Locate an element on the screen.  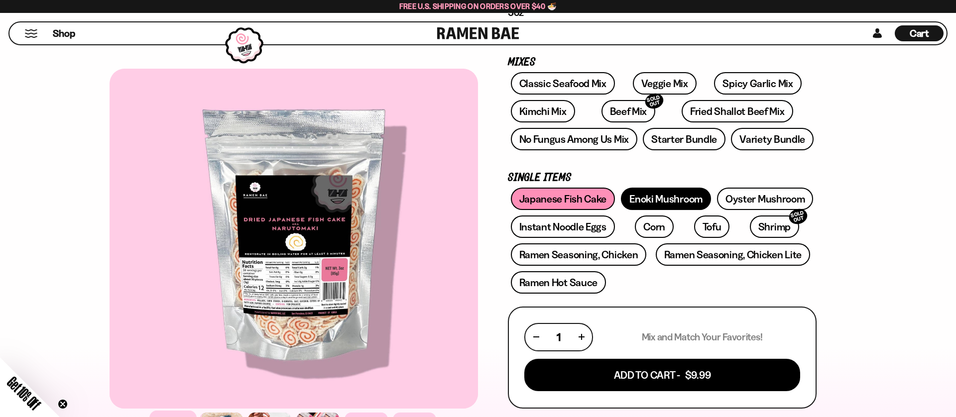
span: Shop is located at coordinates (64, 33).